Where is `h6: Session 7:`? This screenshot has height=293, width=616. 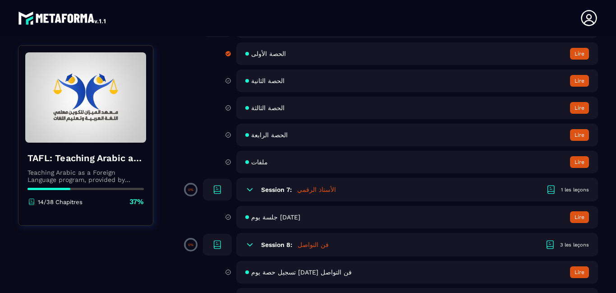 h6: Session 7: is located at coordinates (276, 189).